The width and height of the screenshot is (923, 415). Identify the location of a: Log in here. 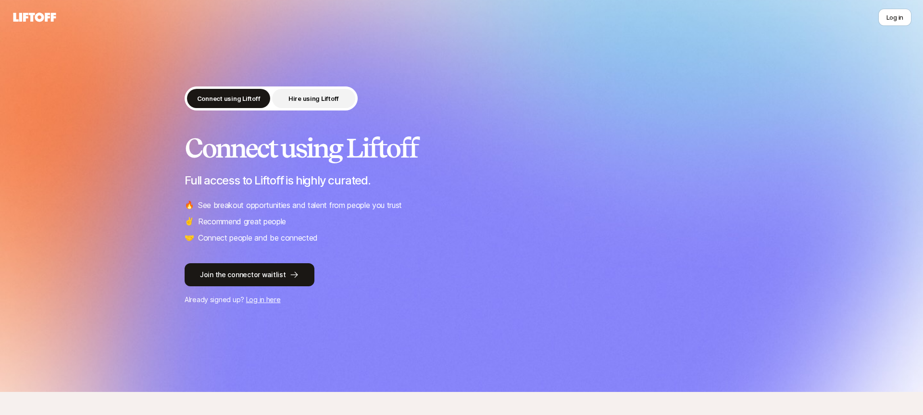
(263, 300).